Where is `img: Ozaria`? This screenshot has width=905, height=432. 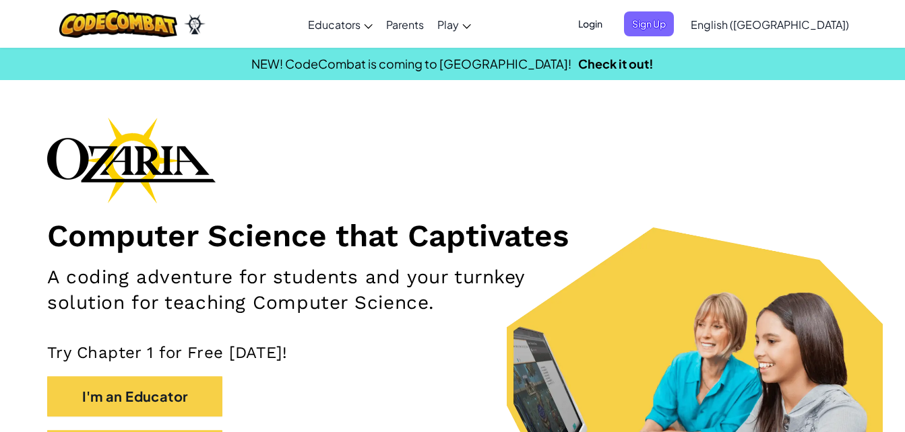
img: Ozaria is located at coordinates (195, 24).